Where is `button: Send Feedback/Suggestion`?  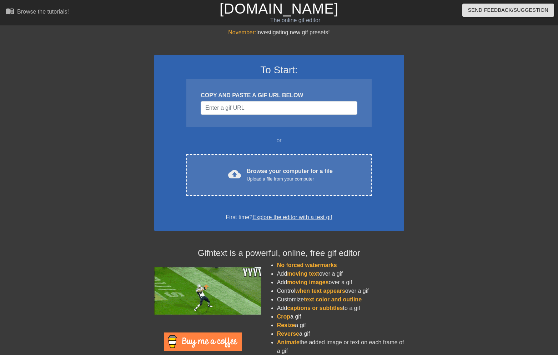
button: Send Feedback/Suggestion is located at coordinates (508, 10).